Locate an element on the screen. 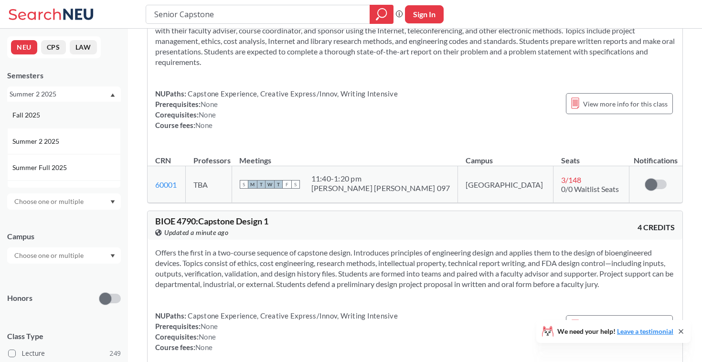 The height and width of the screenshot is (362, 702). span: We need your help! is located at coordinates (615, 332).